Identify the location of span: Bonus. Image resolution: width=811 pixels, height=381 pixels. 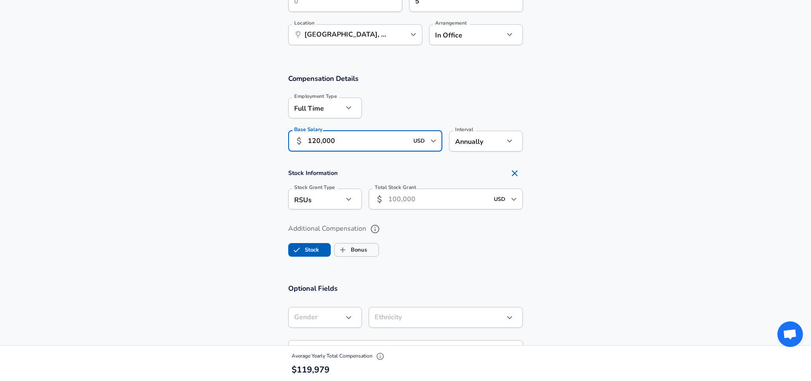
(343, 250).